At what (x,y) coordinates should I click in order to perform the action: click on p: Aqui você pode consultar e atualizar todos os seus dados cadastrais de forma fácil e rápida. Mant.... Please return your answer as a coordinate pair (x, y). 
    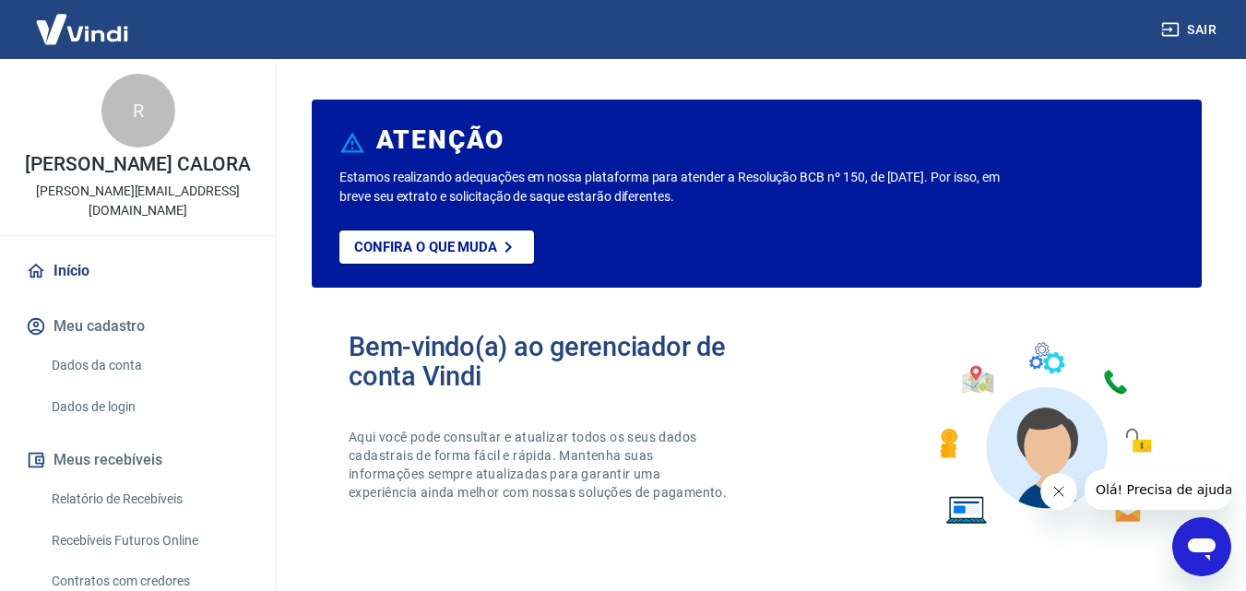
    Looking at the image, I should click on (539, 465).